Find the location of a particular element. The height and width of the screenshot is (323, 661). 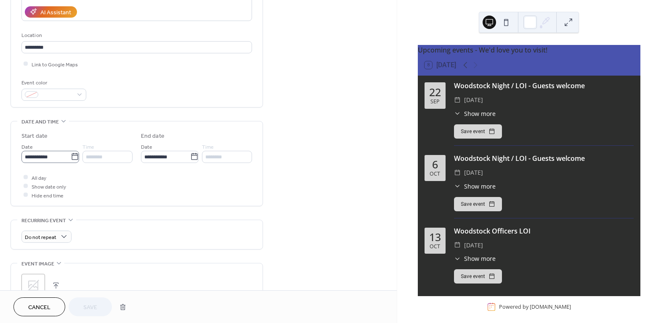

div: 22 is located at coordinates (435, 92).